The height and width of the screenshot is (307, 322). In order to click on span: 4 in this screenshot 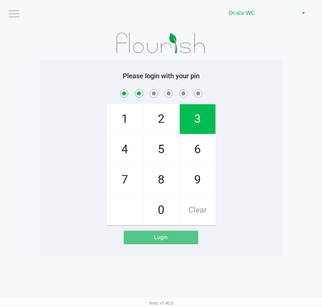, I will do `click(125, 149)`.